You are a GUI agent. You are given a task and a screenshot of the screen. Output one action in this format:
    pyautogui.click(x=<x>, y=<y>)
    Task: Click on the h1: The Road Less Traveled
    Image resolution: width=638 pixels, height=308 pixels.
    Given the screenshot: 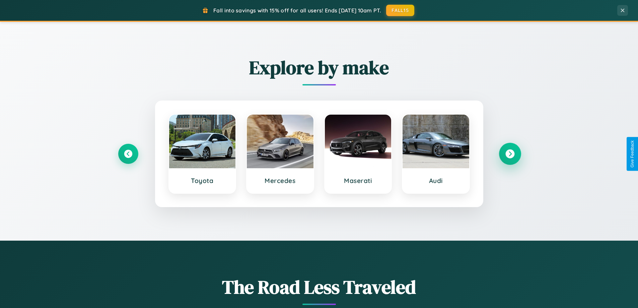 What is the action you would take?
    pyautogui.click(x=319, y=287)
    